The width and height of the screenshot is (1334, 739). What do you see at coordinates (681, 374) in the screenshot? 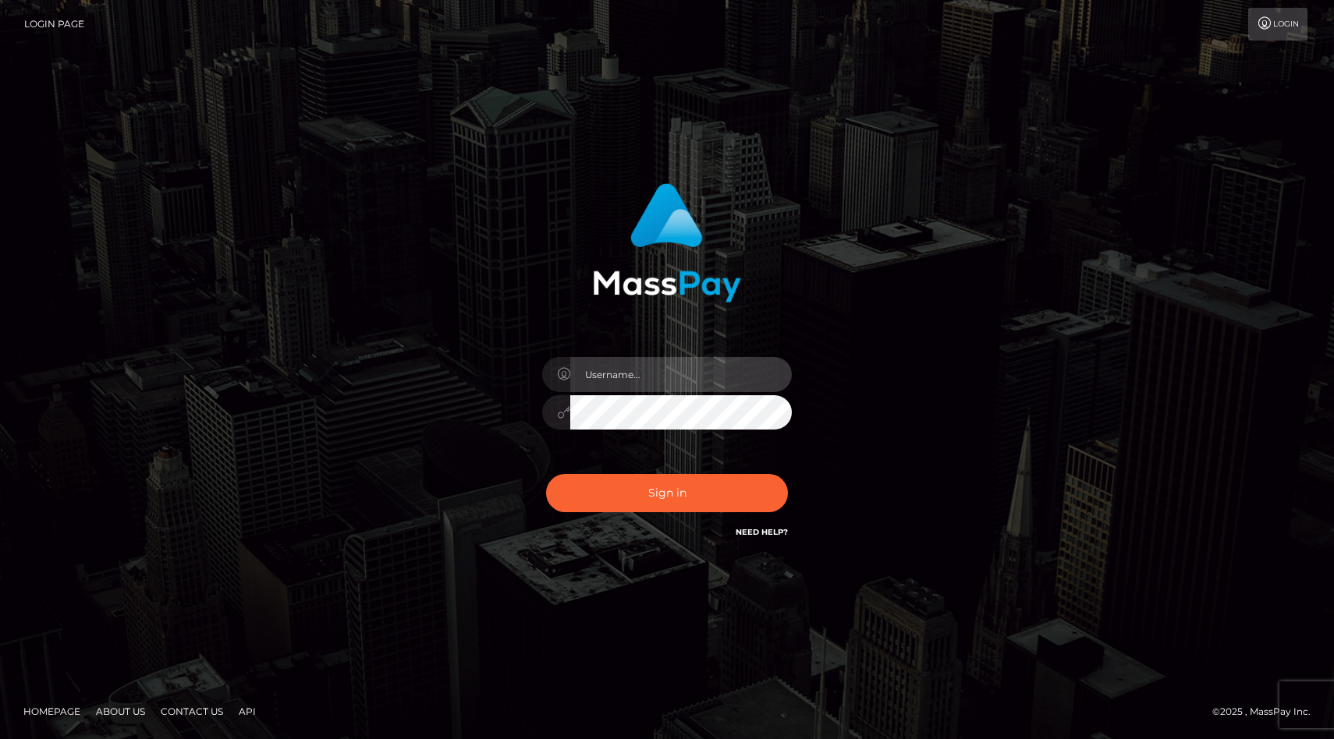
I see `input: Username...` at bounding box center [681, 374].